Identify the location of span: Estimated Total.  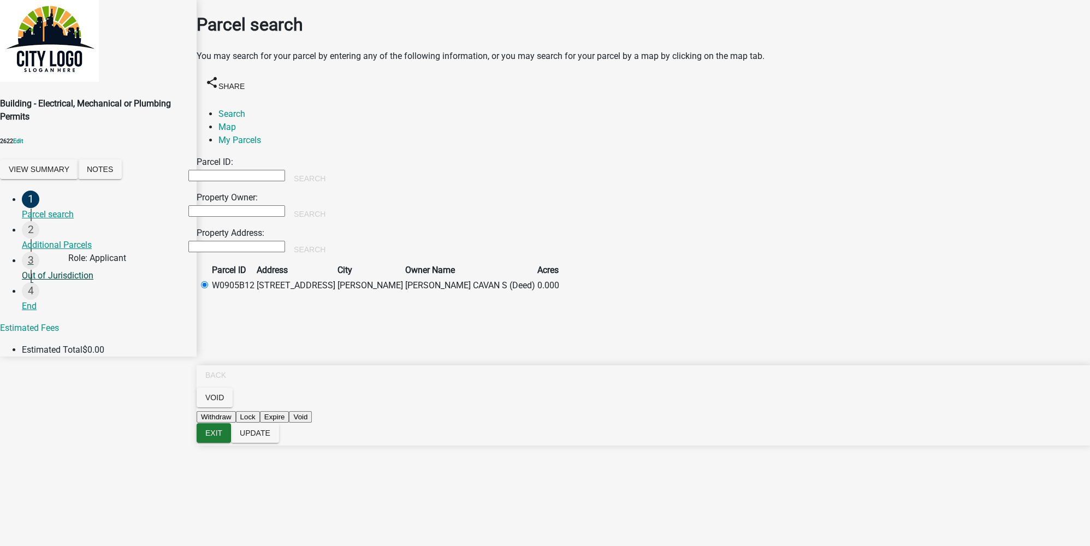
(52, 350).